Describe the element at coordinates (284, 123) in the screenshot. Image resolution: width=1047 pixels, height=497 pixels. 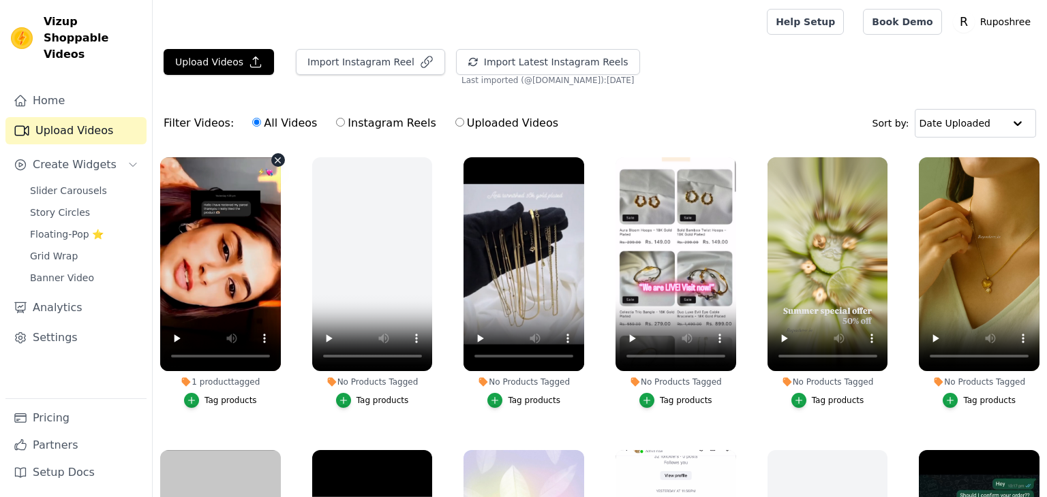
I see `label: All Videos` at that location.